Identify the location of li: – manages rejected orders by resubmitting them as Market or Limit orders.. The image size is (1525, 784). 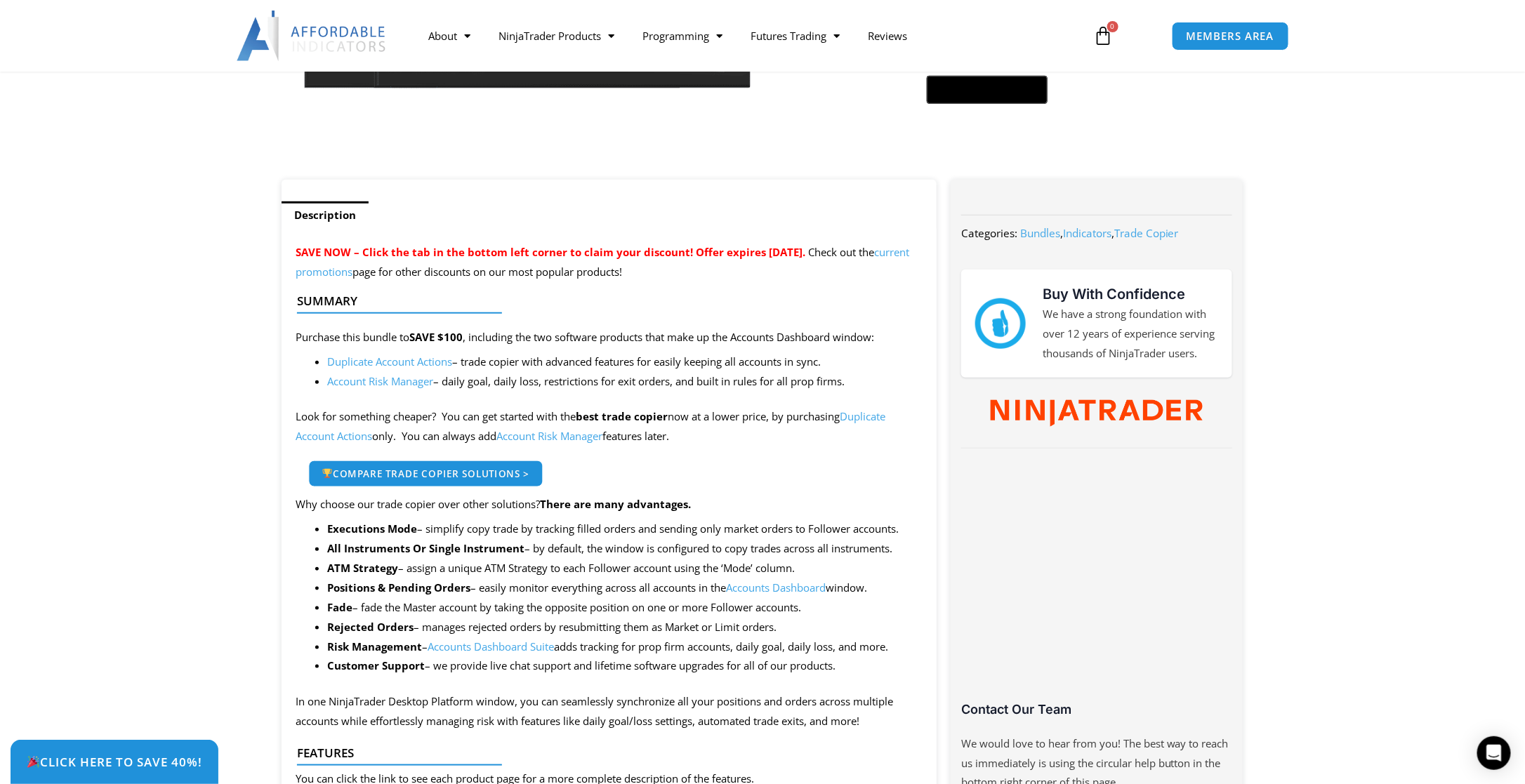
(625, 628).